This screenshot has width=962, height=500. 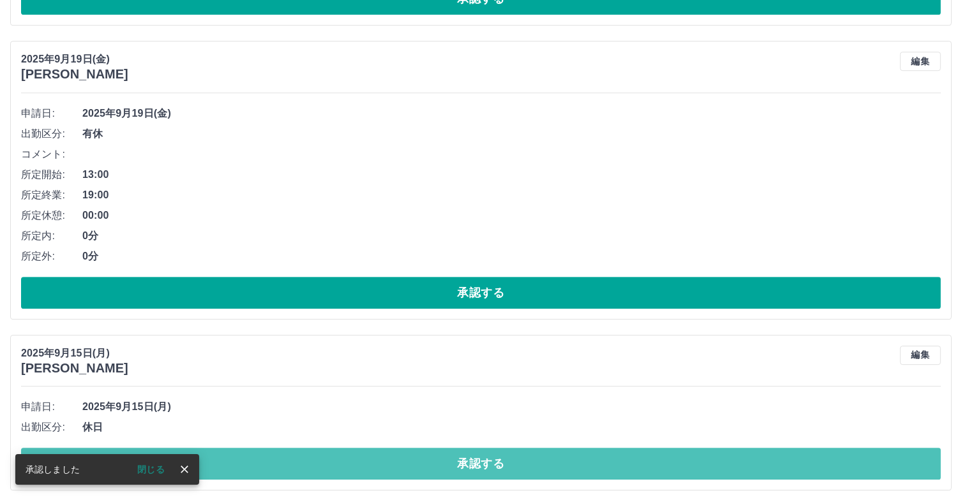 I want to click on span: 2025年9月19日(金), so click(x=511, y=114).